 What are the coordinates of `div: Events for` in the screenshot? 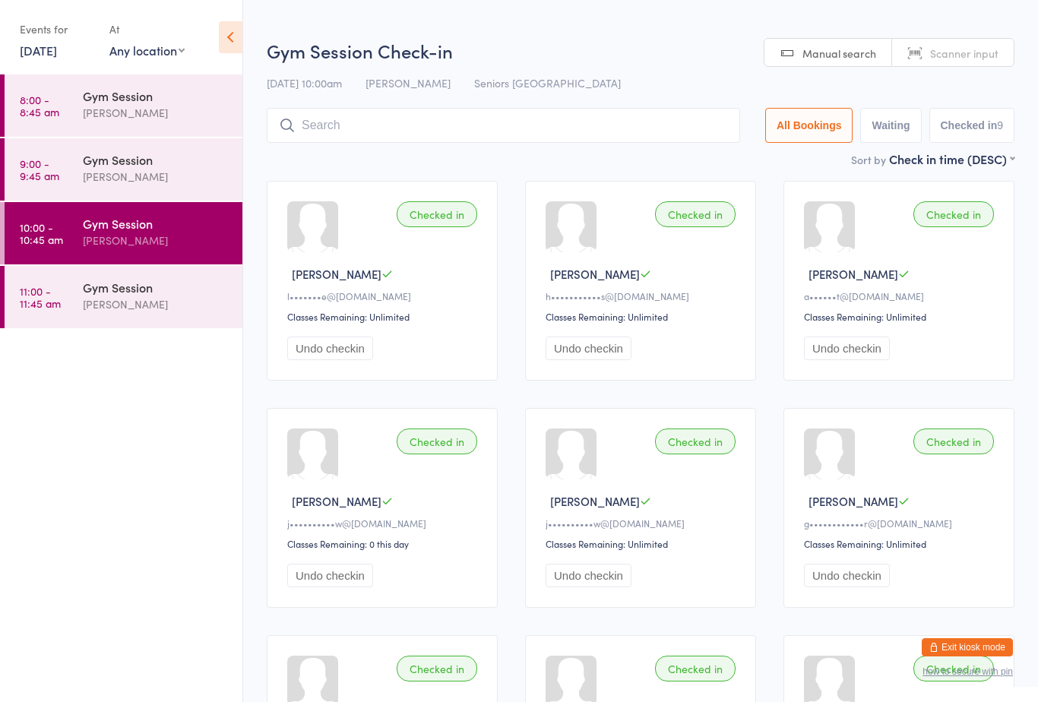 It's located at (57, 29).